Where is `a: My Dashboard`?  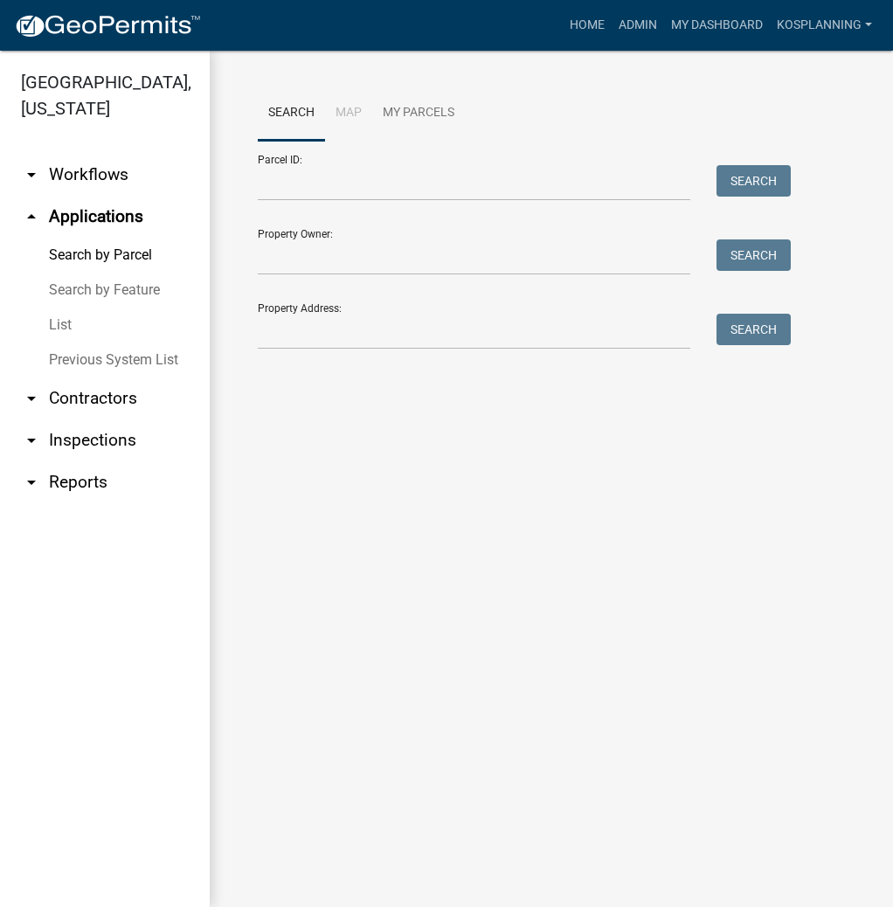 a: My Dashboard is located at coordinates (716, 25).